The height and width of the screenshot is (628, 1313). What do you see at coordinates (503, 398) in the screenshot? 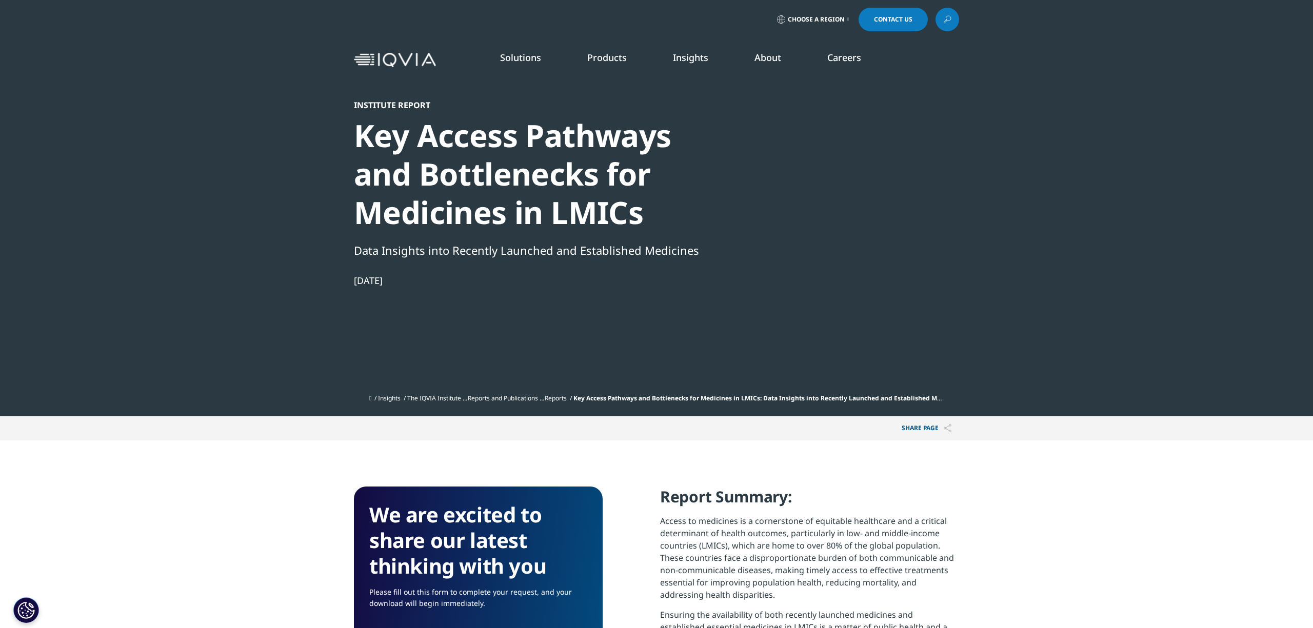
I see `a: Reports and Publications` at bounding box center [503, 398].